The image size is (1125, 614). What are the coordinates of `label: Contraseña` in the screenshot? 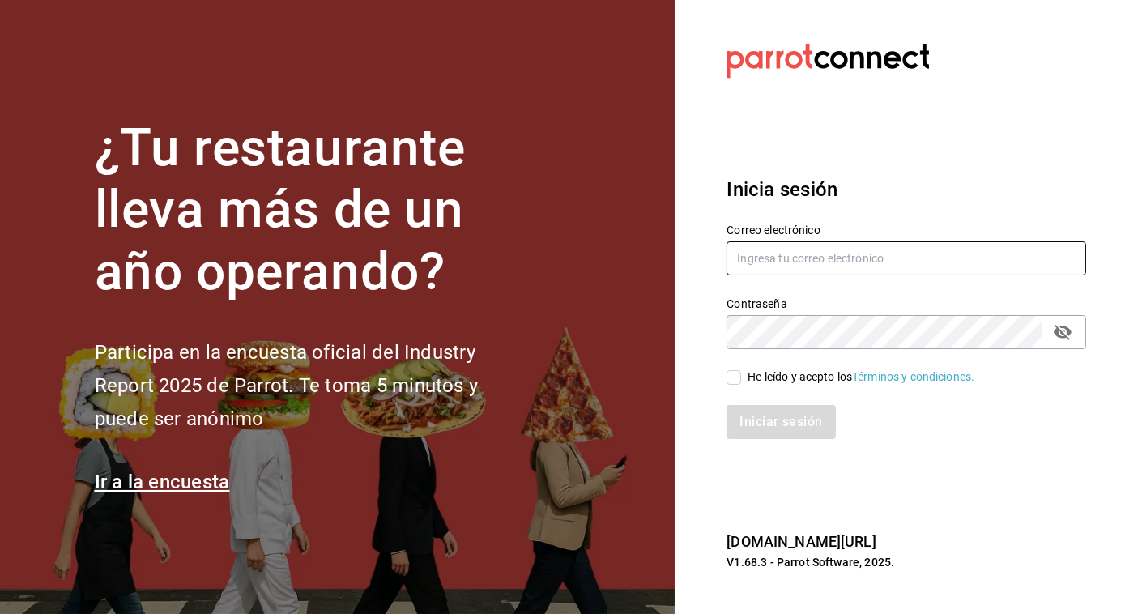 It's located at (907, 304).